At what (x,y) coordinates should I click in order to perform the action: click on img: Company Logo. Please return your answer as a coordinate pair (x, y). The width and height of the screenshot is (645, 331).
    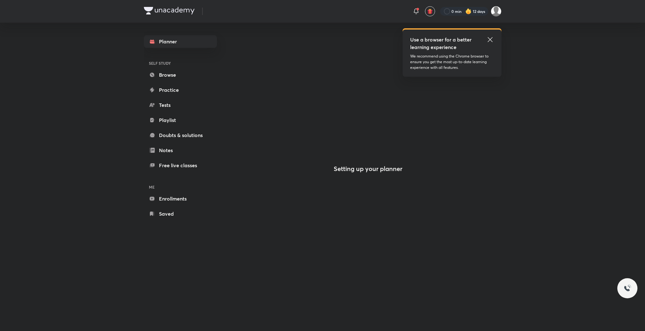
    Looking at the image, I should click on (169, 11).